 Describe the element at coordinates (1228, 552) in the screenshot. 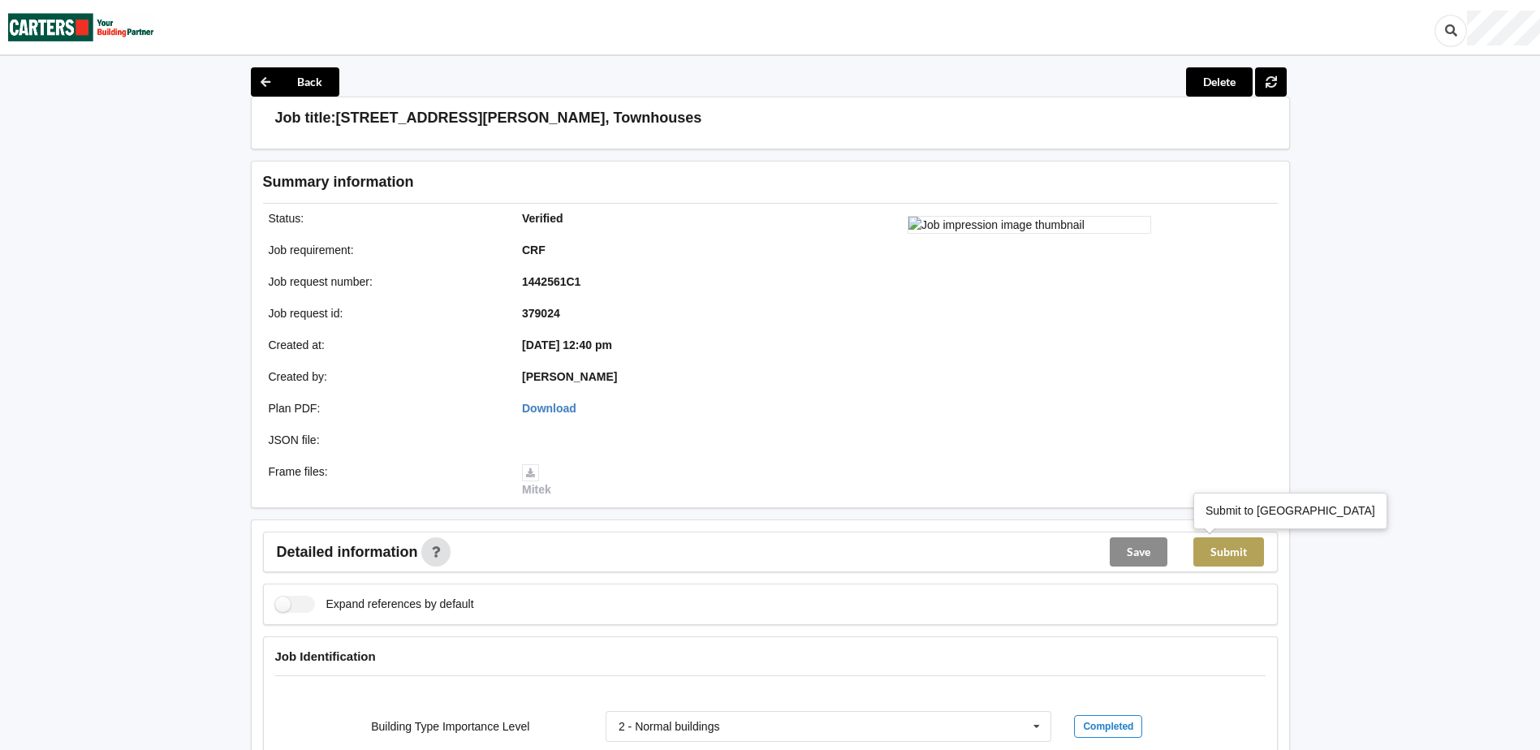

I see `button: Submit` at that location.